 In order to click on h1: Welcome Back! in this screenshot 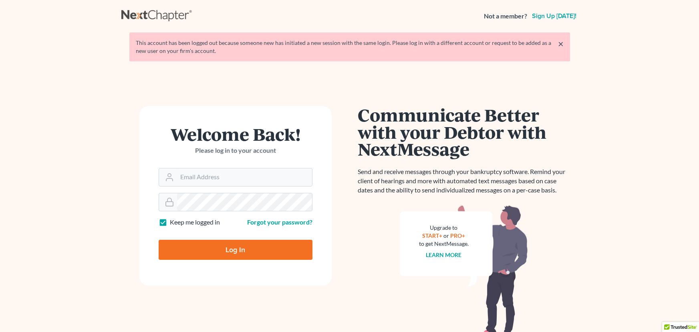, I will do `click(235, 134)`.